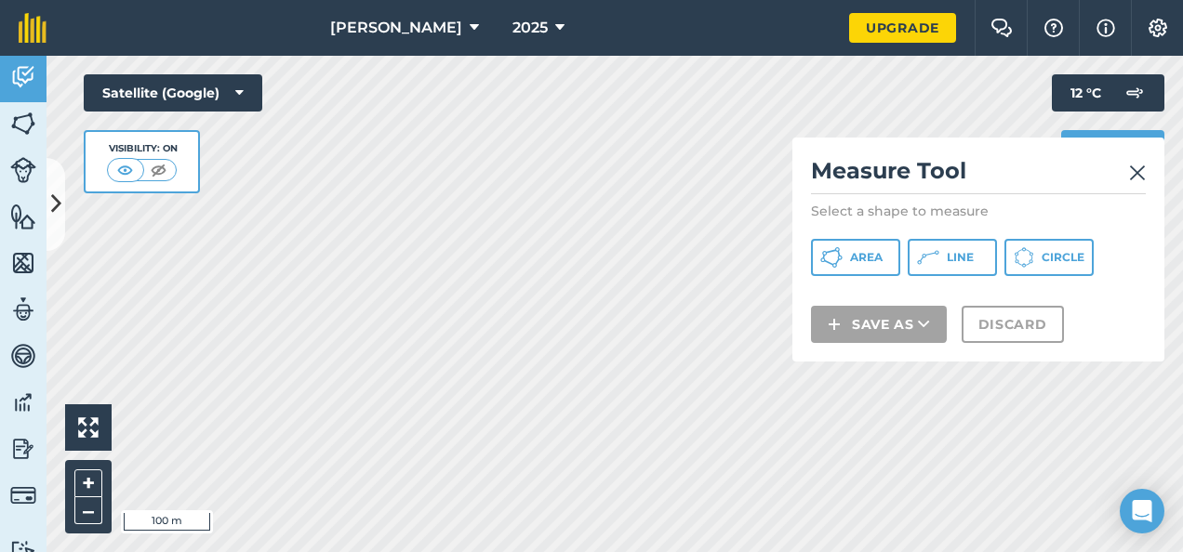 The height and width of the screenshot is (552, 1183). What do you see at coordinates (1001, 28) in the screenshot?
I see `img: Two speech bubbles overlapping with the left bubble in the forefront` at bounding box center [1001, 28].